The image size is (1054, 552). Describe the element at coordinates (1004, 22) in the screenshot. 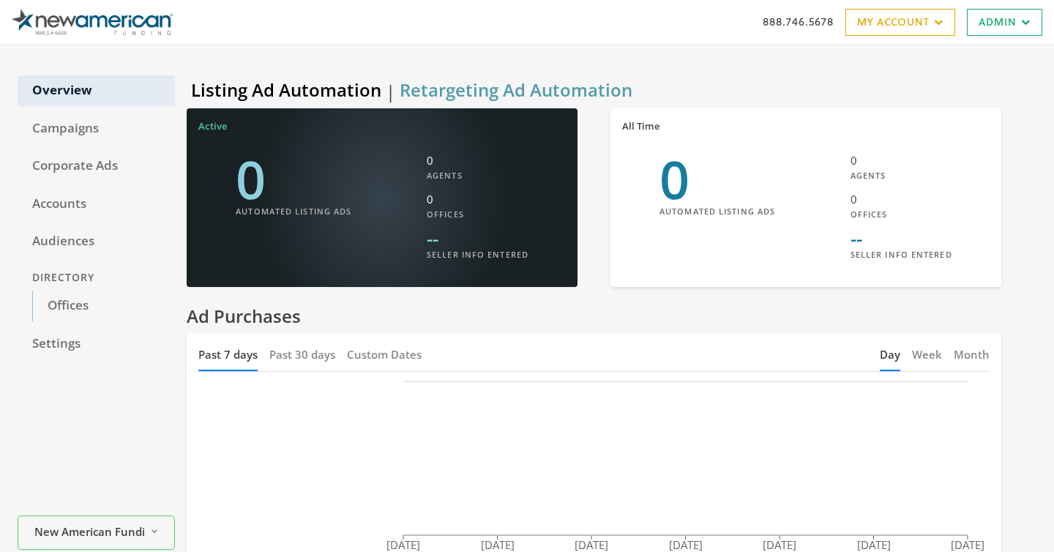

I see `a: Admin` at that location.